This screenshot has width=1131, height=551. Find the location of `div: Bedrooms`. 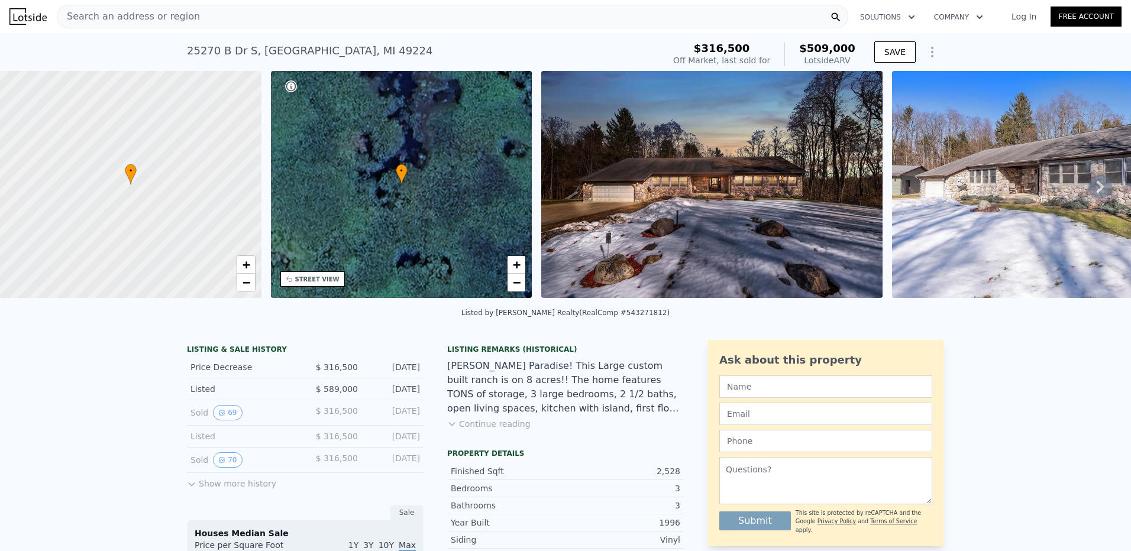

div: Bedrooms is located at coordinates (508, 489).